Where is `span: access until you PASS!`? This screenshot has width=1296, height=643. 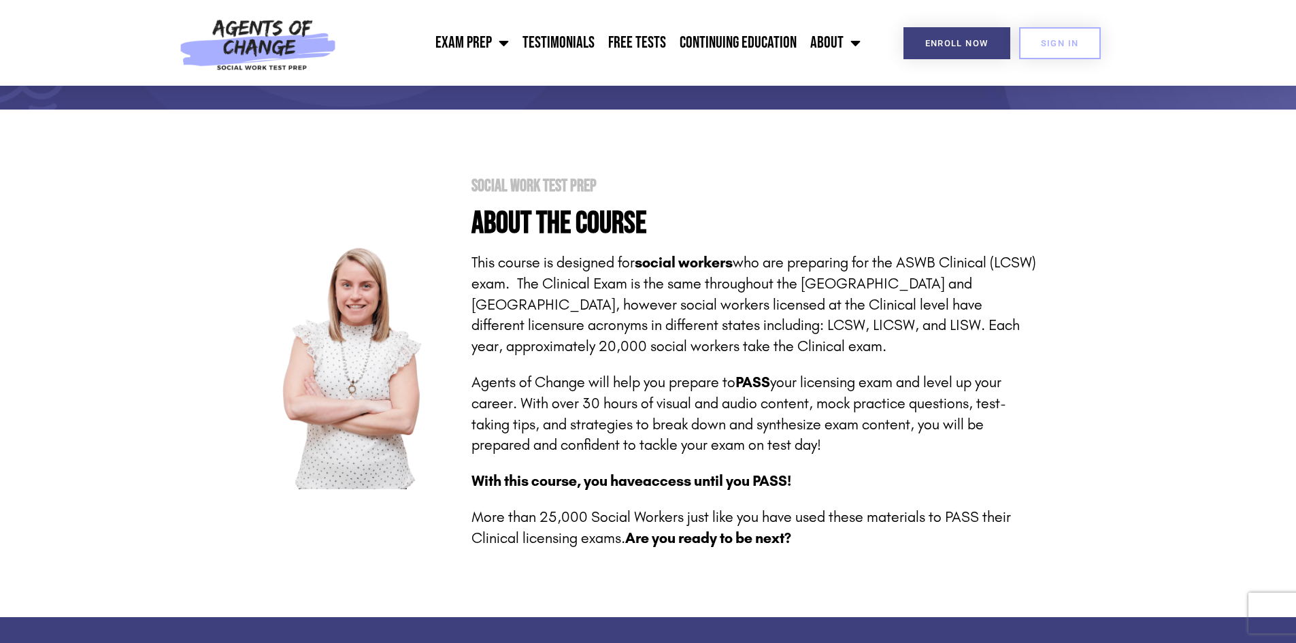
span: access until you PASS! is located at coordinates (717, 481).